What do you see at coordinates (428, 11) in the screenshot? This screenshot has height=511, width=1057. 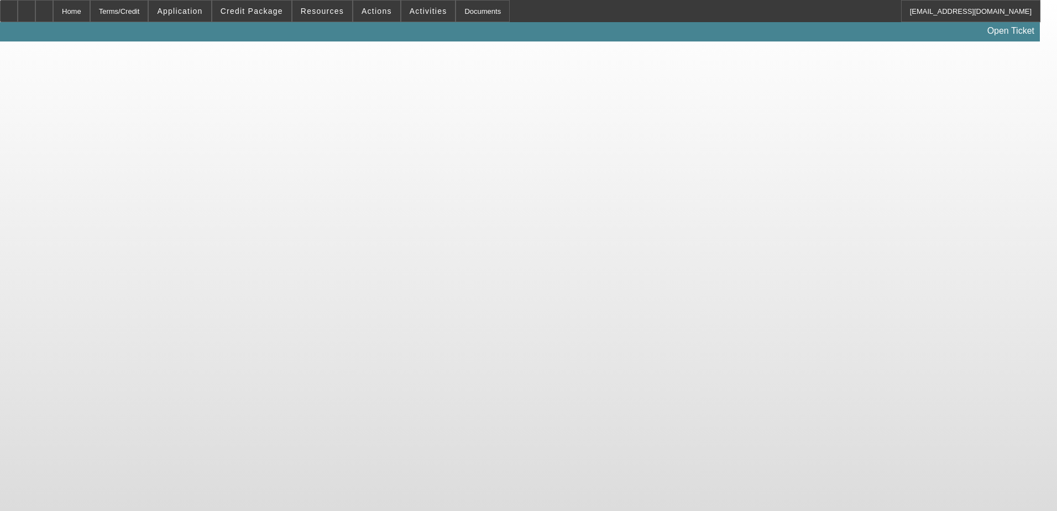 I see `span: Activities` at bounding box center [428, 11].